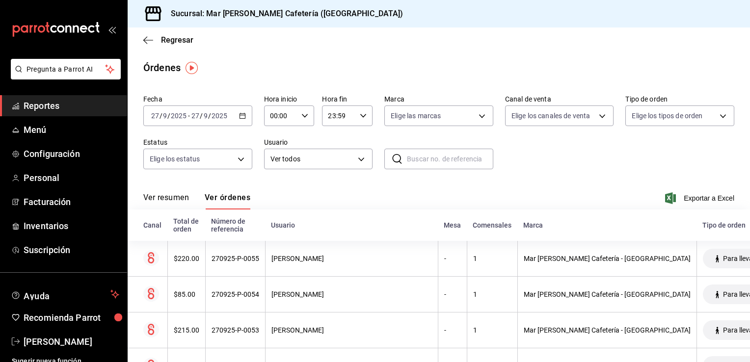 This screenshot has height=362, width=750. I want to click on label: Fecha, so click(198, 99).